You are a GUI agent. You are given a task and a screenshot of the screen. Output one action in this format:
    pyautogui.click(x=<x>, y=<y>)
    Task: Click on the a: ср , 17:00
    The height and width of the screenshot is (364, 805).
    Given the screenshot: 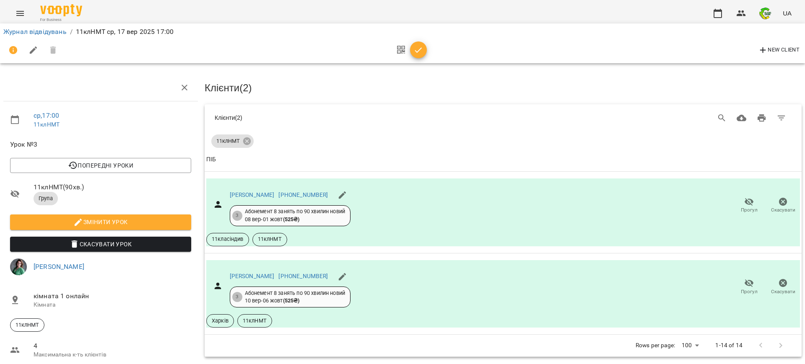 What is the action you would take?
    pyautogui.click(x=46, y=115)
    